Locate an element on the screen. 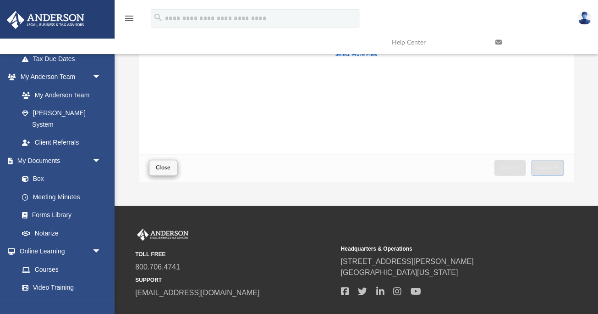  a: Courses is located at coordinates (61, 269).